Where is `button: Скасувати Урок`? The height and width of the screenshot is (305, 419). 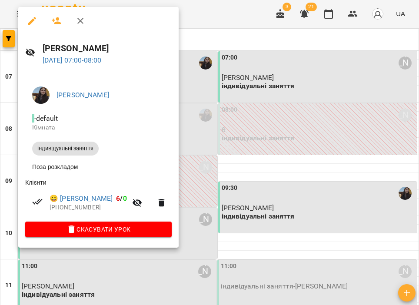 button: Скасувати Урок is located at coordinates (98, 229).